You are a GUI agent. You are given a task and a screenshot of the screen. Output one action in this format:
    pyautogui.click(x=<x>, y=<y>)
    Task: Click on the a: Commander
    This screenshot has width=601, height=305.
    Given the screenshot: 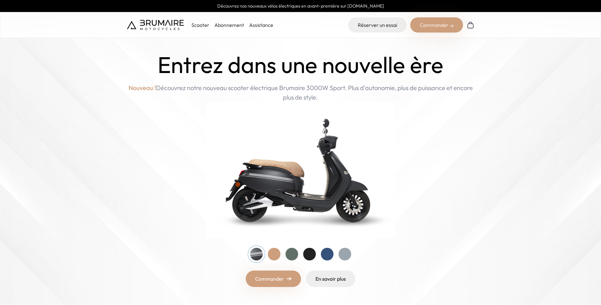 What is the action you would take?
    pyautogui.click(x=273, y=279)
    